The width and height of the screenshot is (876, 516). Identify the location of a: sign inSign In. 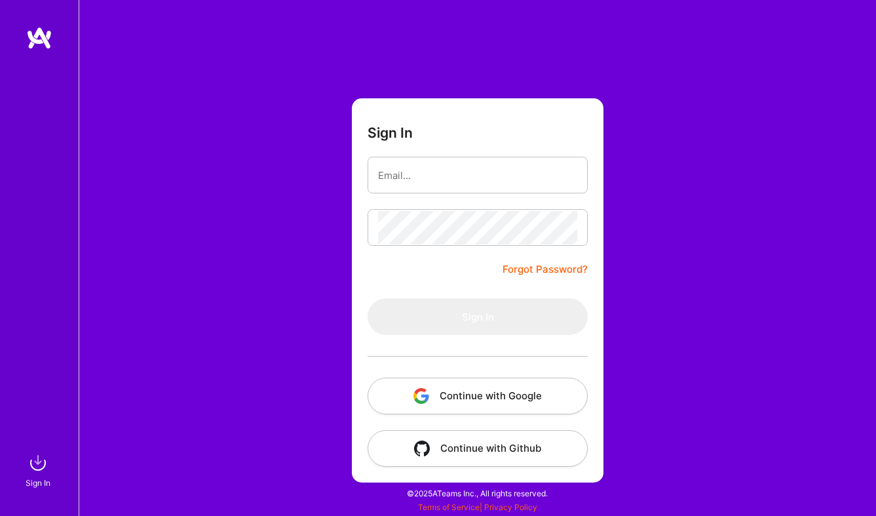
(39, 469).